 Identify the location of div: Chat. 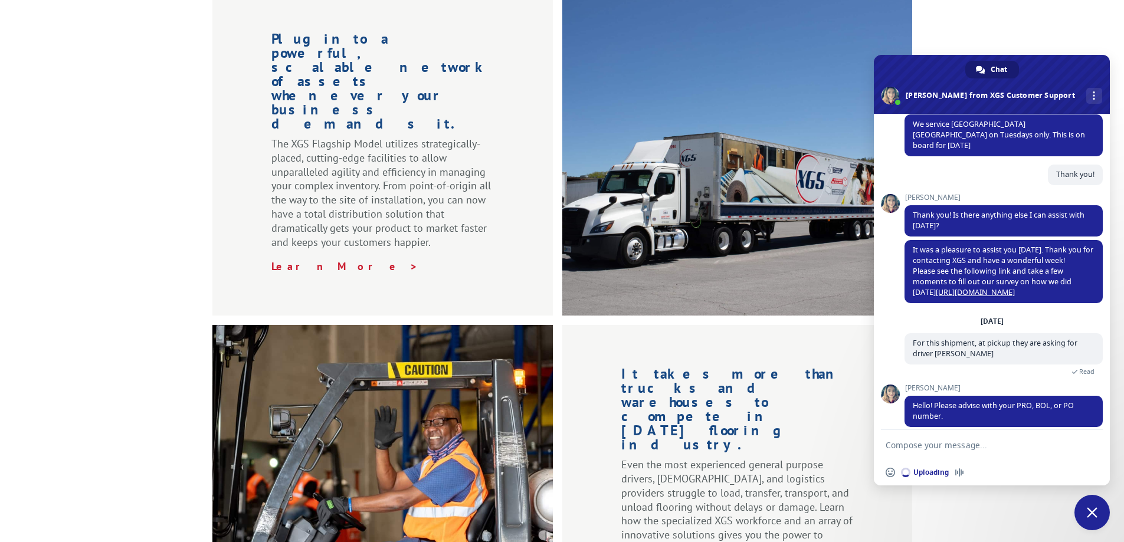
(992, 70).